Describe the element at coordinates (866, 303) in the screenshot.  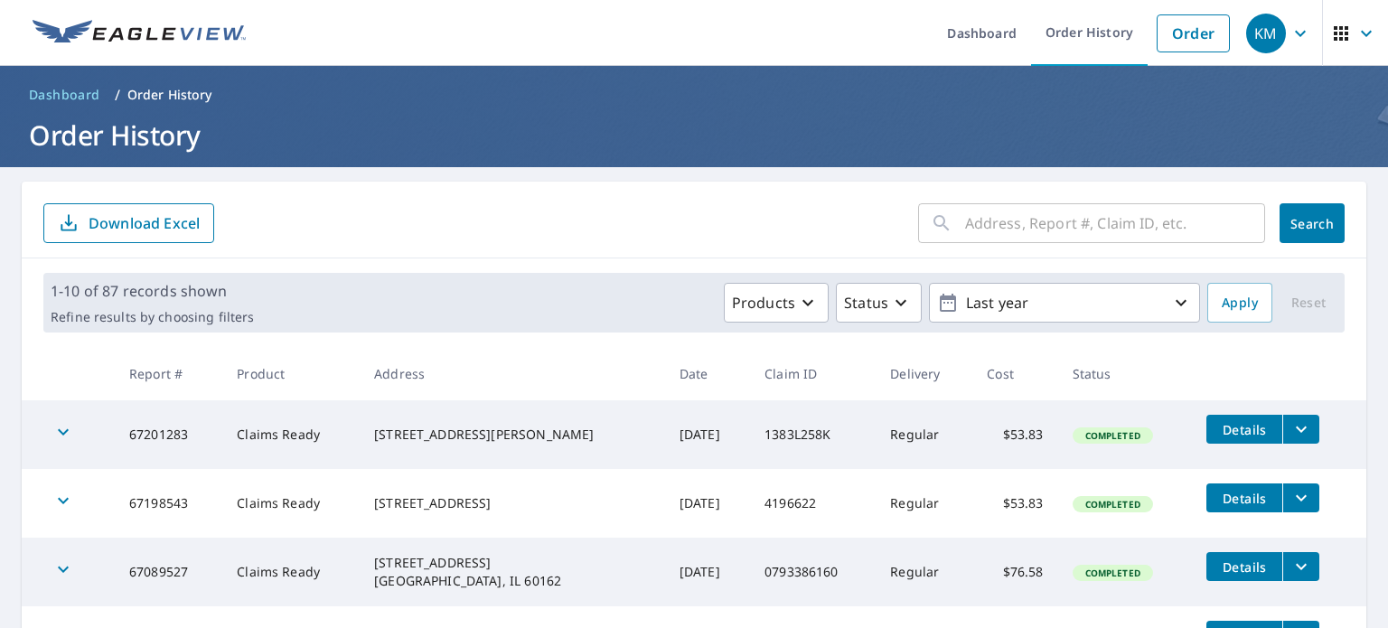
I see `p: Status` at that location.